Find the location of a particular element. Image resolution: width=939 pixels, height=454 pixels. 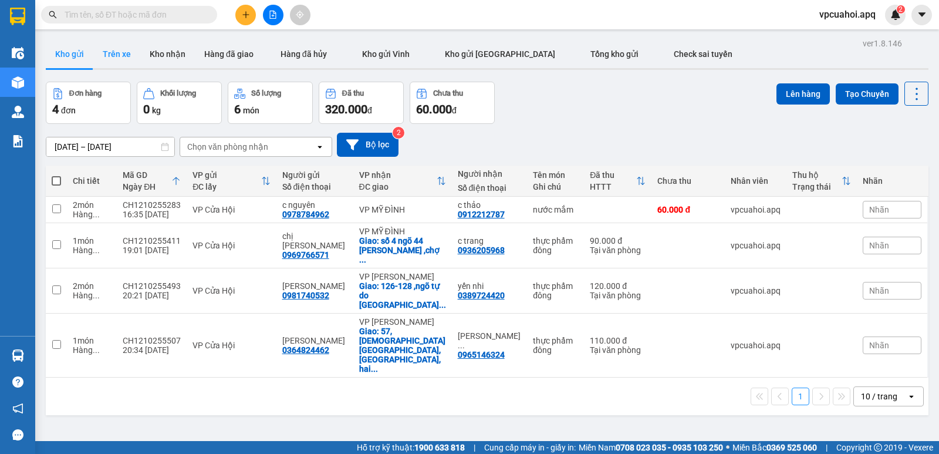

span: file-add is located at coordinates (273, 15).